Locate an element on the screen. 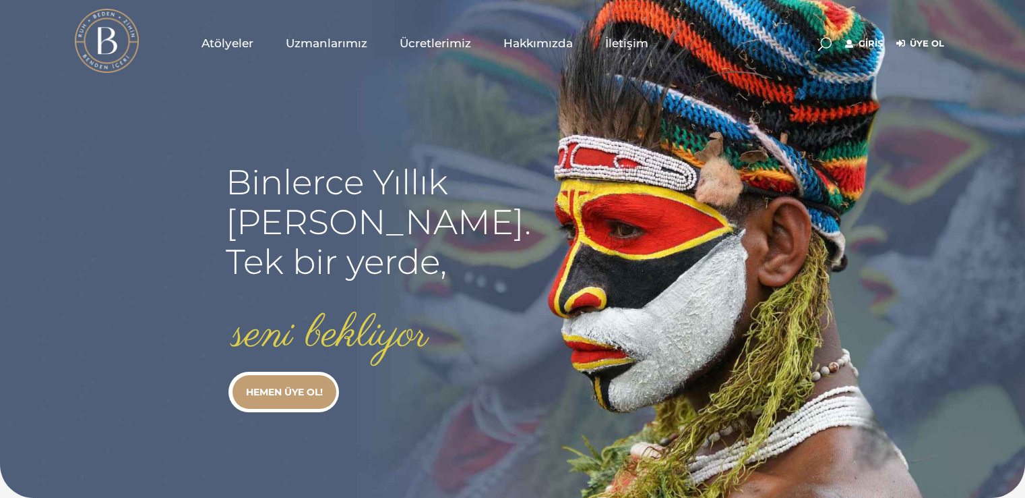 This screenshot has height=498, width=1025. a: İletişim is located at coordinates (627, 43).